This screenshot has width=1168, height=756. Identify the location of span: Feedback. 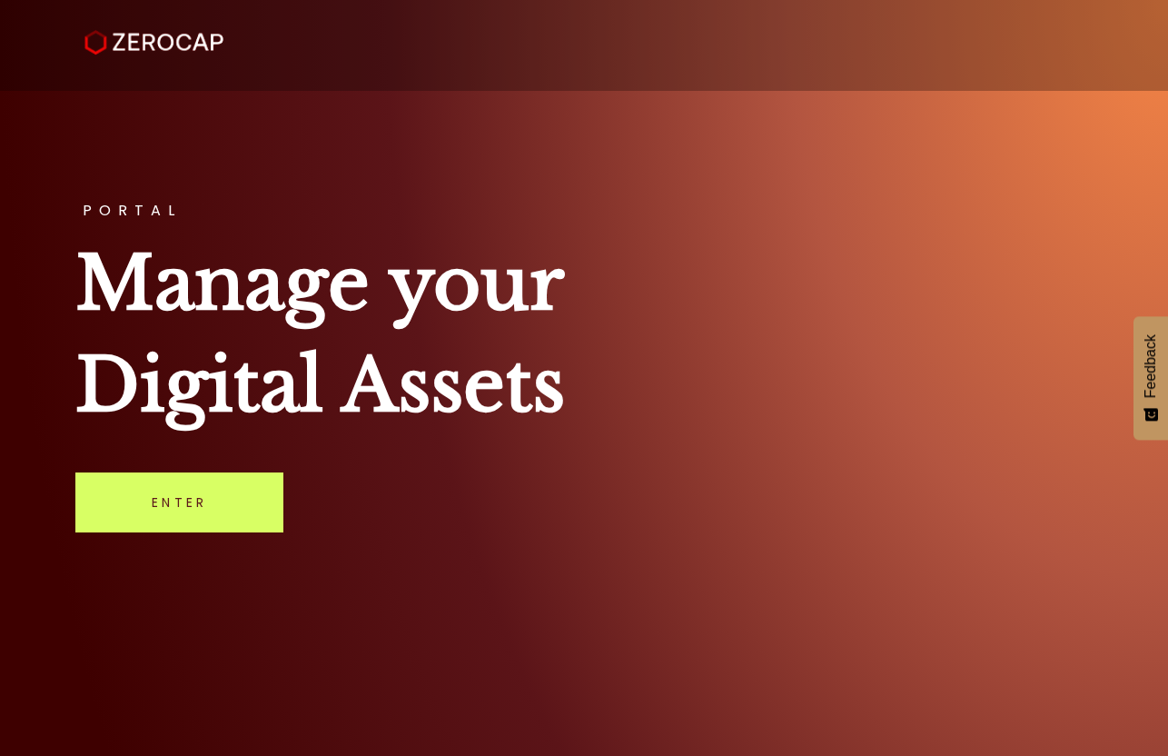
(1151, 366).